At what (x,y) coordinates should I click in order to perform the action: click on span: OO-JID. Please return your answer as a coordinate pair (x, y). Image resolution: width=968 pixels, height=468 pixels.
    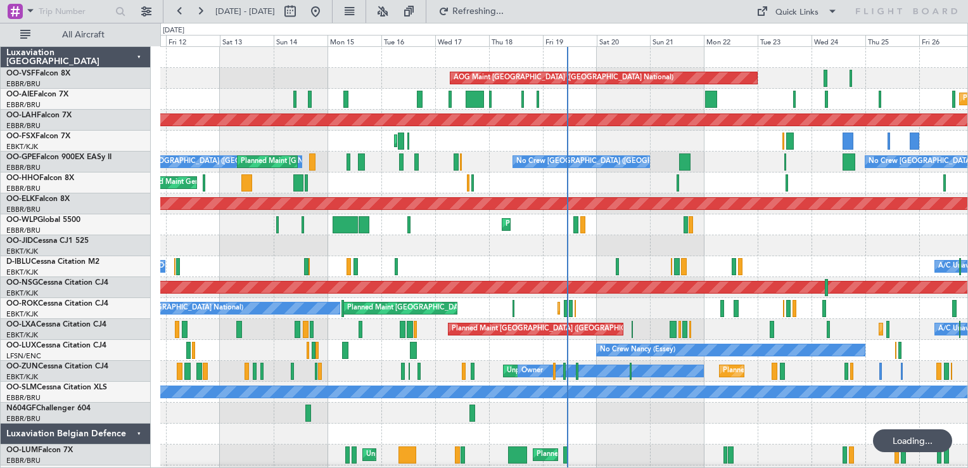
    Looking at the image, I should click on (20, 241).